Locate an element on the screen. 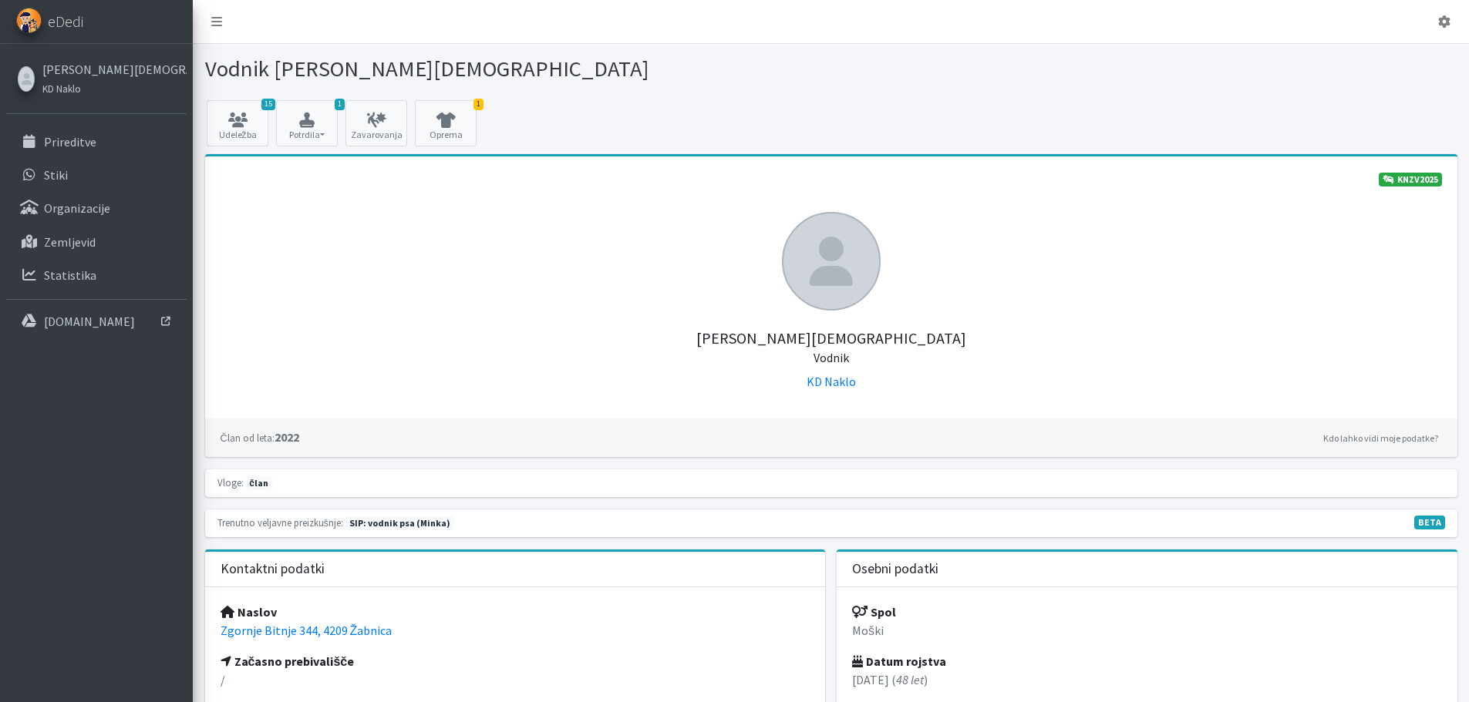 Image resolution: width=1469 pixels, height=702 pixels. small: Vloge: is located at coordinates (231, 483).